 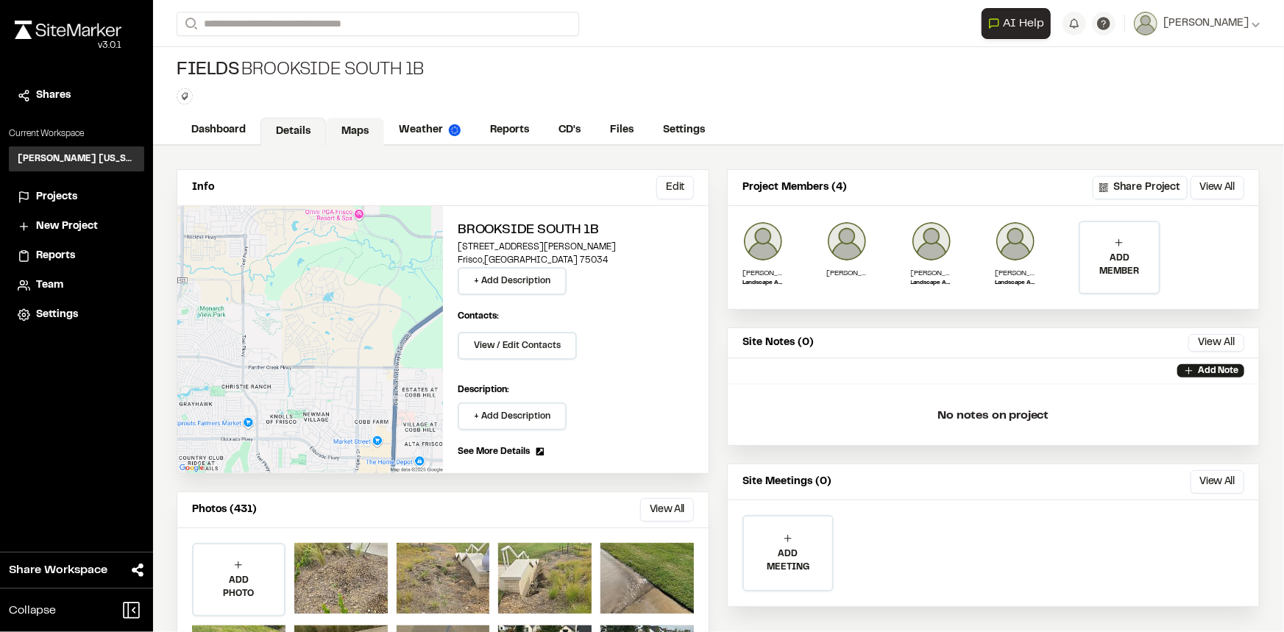 What do you see at coordinates (219, 130) in the screenshot?
I see `a: Dashboard` at bounding box center [219, 130].